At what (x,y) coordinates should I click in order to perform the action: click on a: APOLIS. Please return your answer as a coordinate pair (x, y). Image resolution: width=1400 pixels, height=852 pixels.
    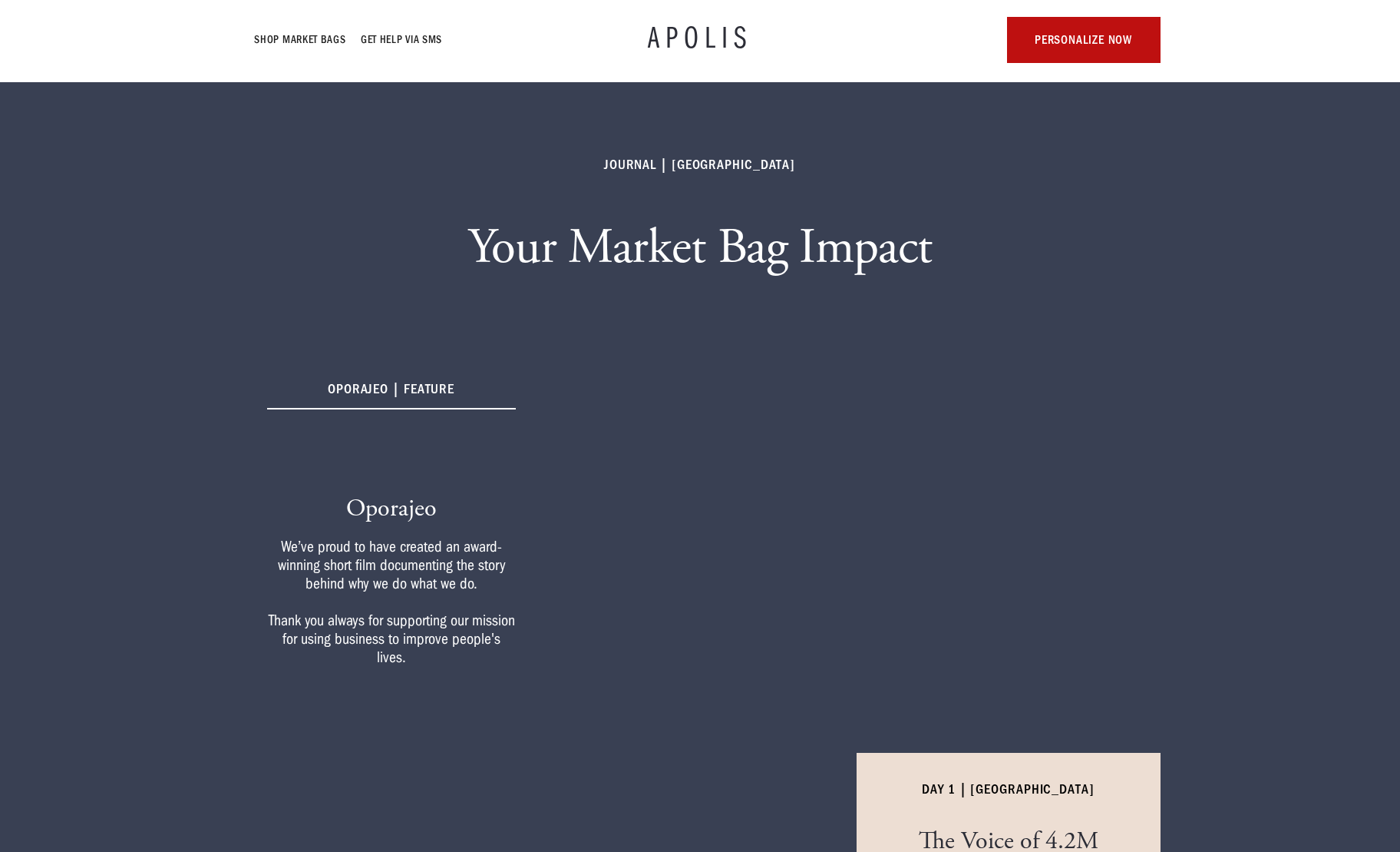
    Looking at the image, I should click on (700, 40).